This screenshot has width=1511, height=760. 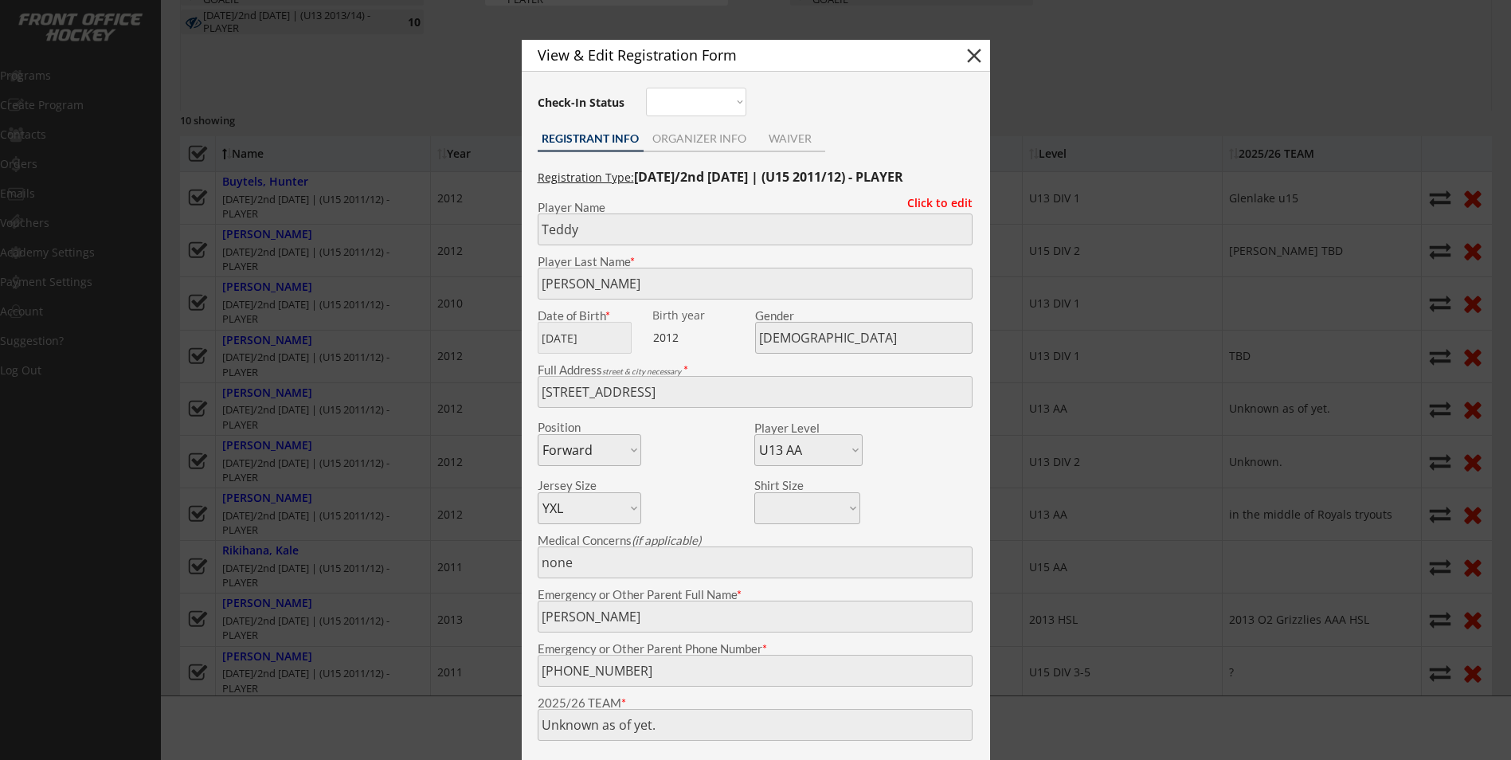 I want to click on div: 2025/26 TEAM, so click(x=755, y=702).